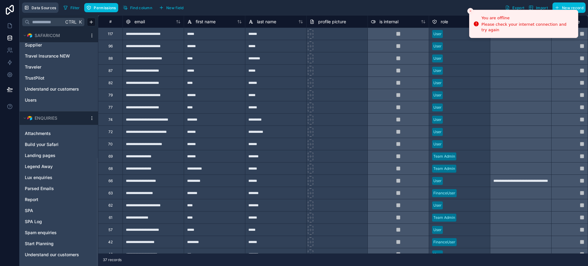 This screenshot has width=588, height=266. Describe the element at coordinates (141, 8) in the screenshot. I see `span: Find column` at that location.